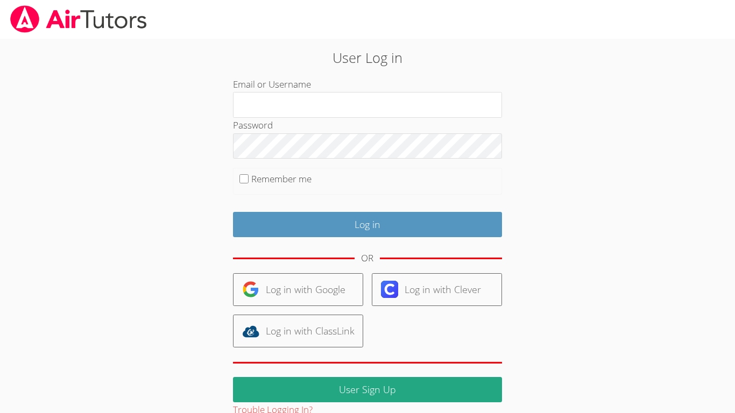 The image size is (735, 413). Describe the element at coordinates (251, 331) in the screenshot. I see `img: classlink-logo-d6bb404cc1216ec64c9a2012d9dc4662098be43eaf13dc465df04b49fa7ab582.svg` at that location.